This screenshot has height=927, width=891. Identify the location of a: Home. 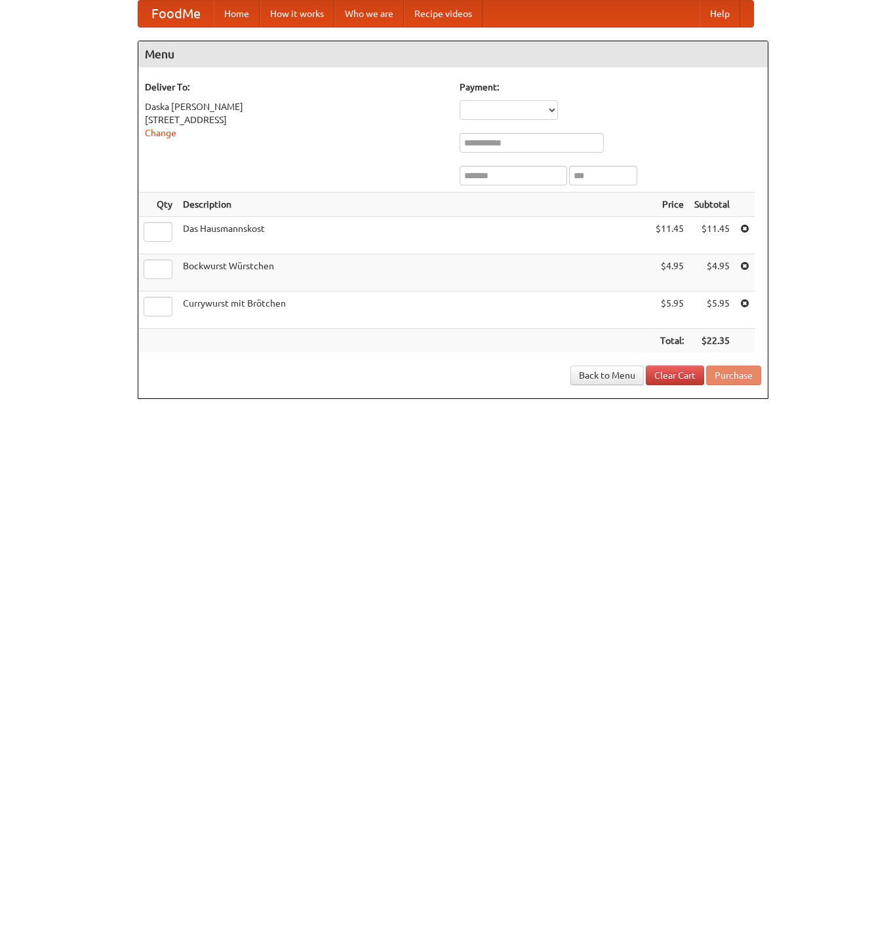
(237, 14).